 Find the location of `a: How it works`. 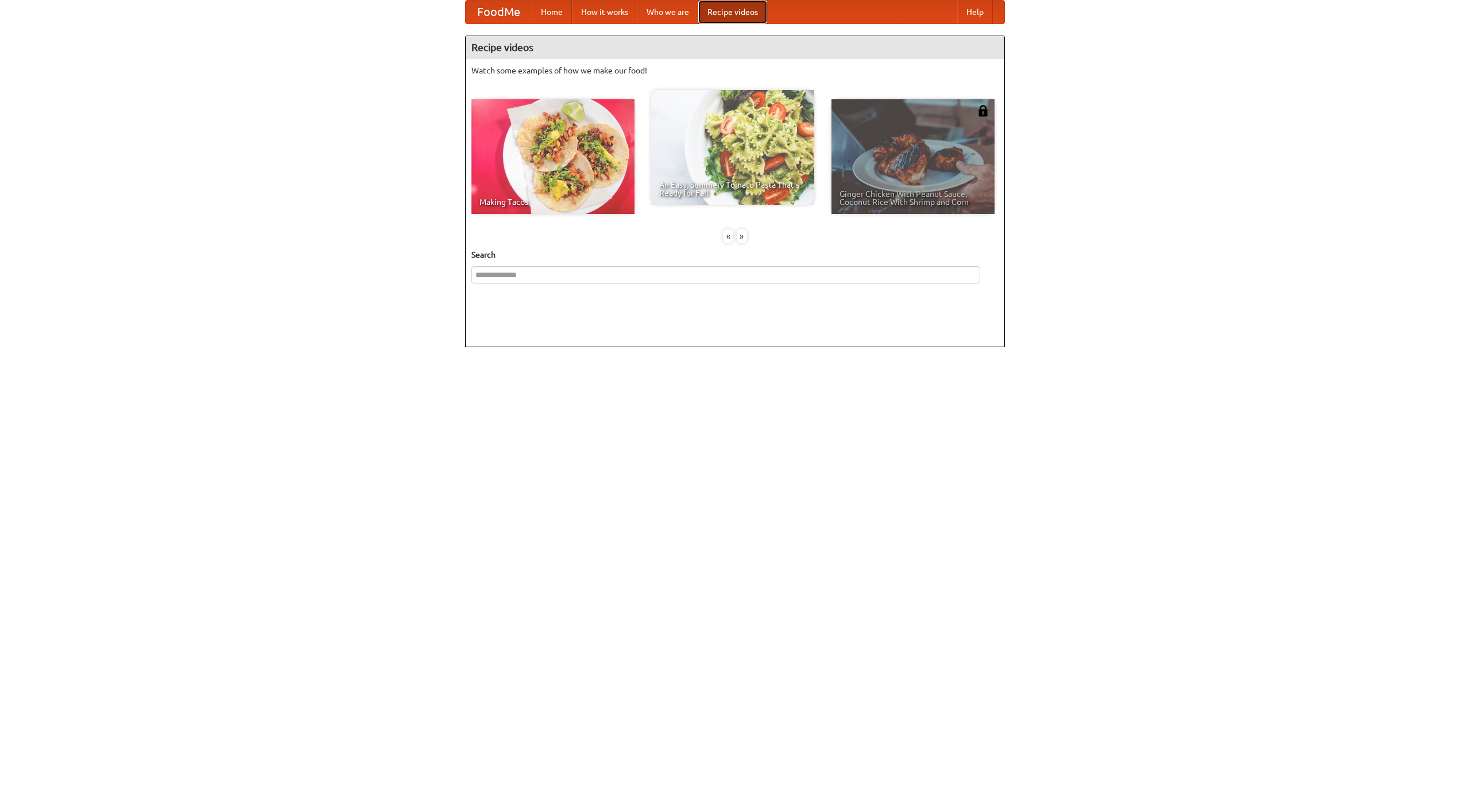

a: How it works is located at coordinates (605, 12).